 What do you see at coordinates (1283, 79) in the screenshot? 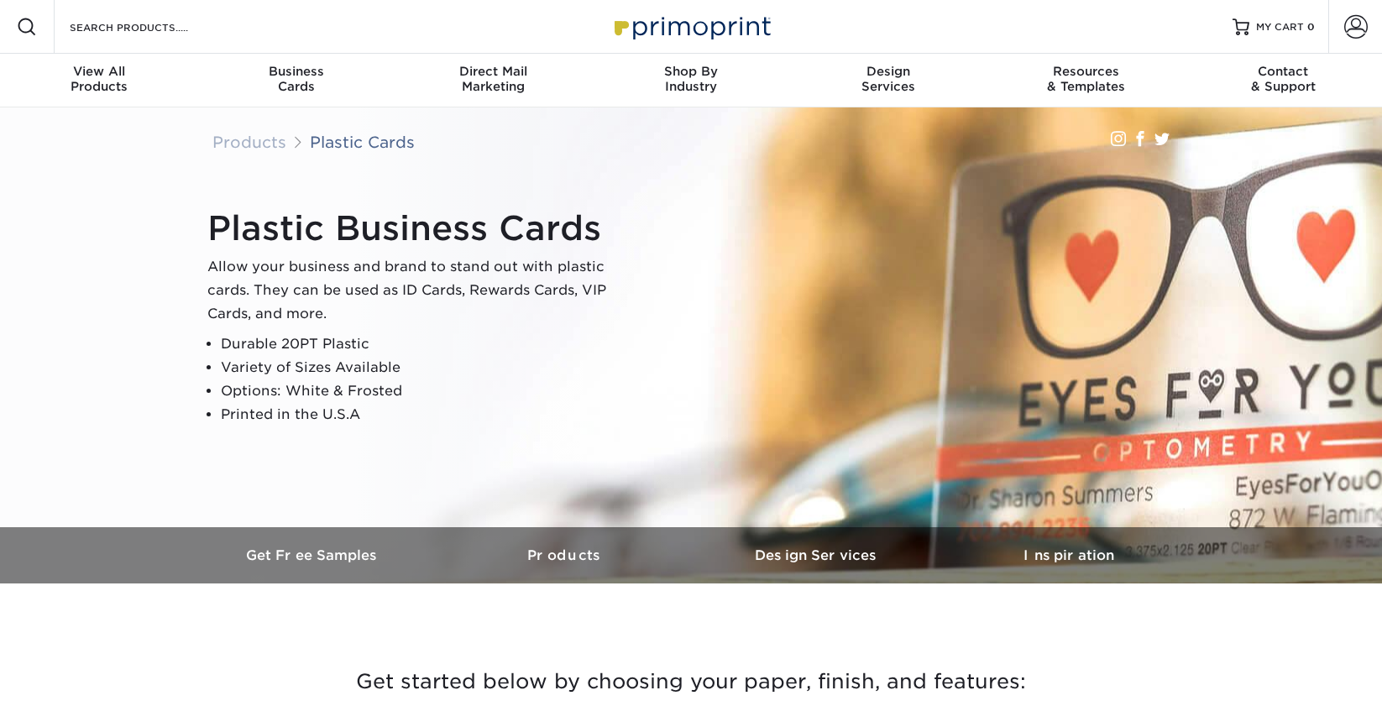
I see `div: & Support` at bounding box center [1283, 79].